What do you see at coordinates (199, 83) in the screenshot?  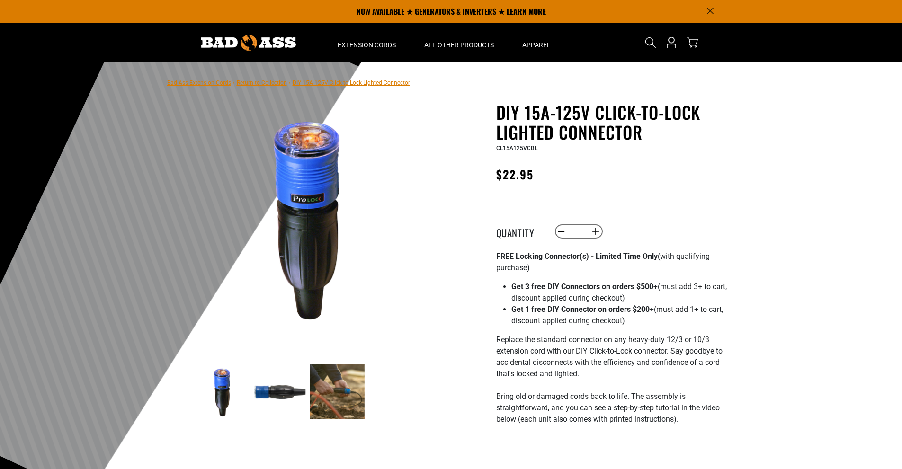 I see `a: Bad Ass Extension Cords` at bounding box center [199, 83].